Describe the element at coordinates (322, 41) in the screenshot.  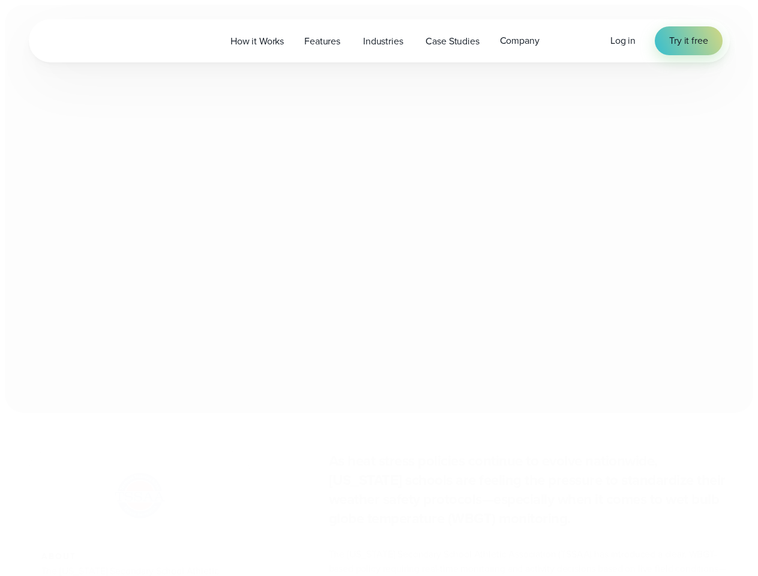
I see `span: Features` at that location.